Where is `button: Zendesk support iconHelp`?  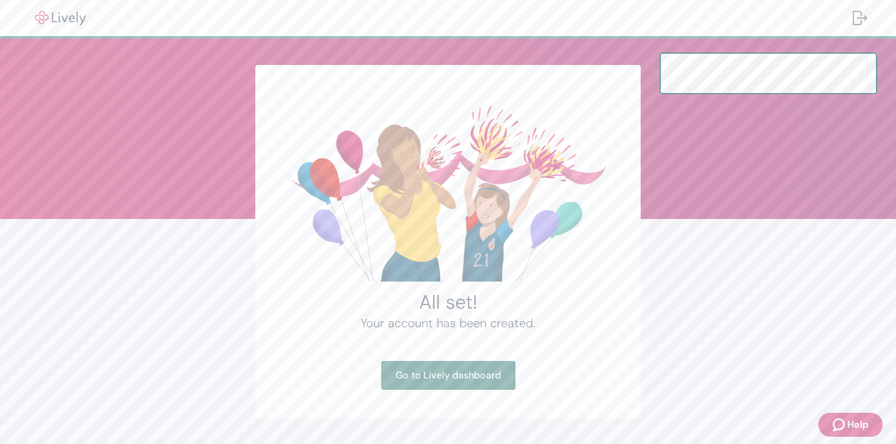
button: Zendesk support iconHelp is located at coordinates (850, 425).